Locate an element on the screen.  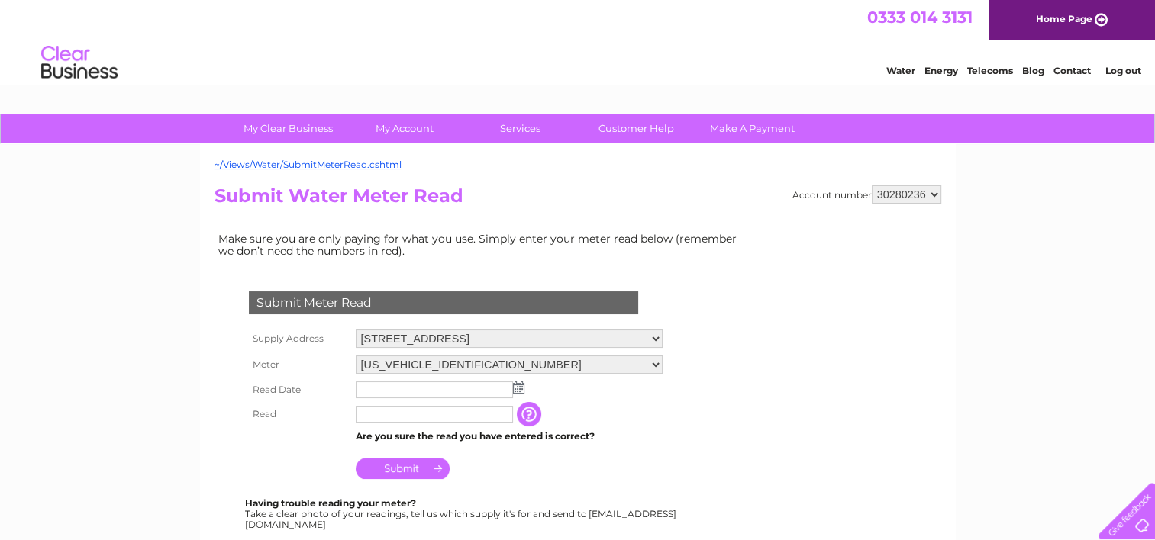
a: 0333 014 3131 is located at coordinates (920, 17).